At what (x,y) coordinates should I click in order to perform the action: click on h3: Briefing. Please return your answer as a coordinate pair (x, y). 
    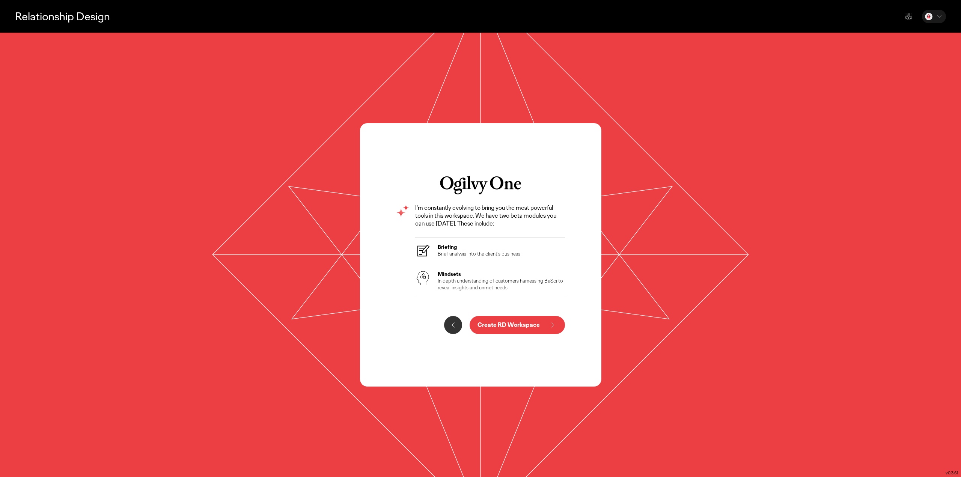
    Looking at the image, I should click on (479, 247).